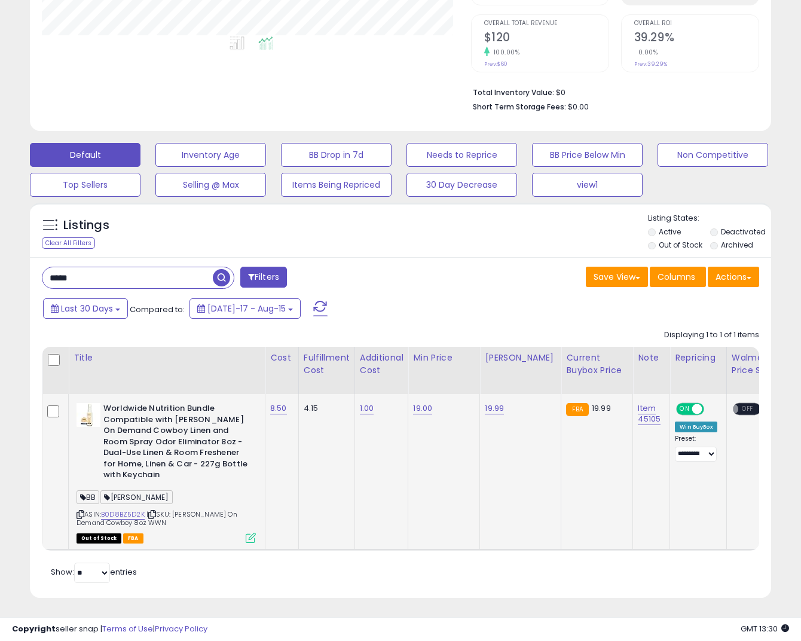  What do you see at coordinates (88, 497) in the screenshot?
I see `span: BB` at bounding box center [88, 497].